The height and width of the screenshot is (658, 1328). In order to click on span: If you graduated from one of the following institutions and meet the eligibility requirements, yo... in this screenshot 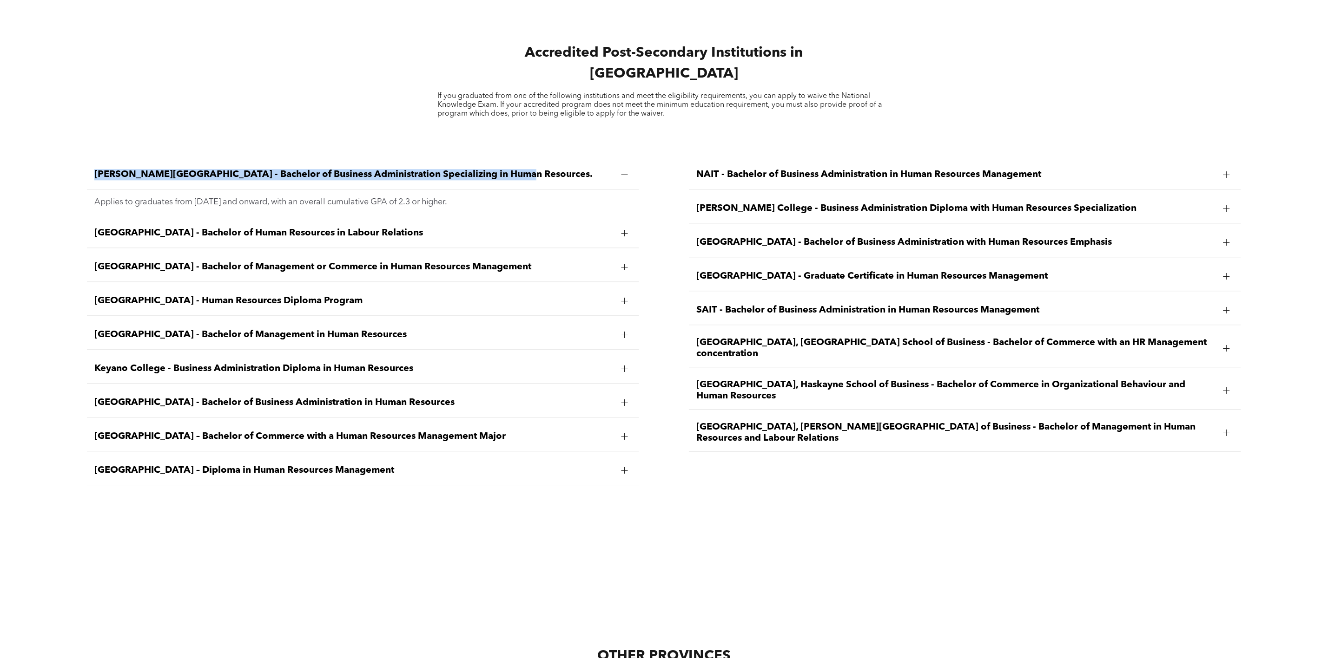, I will do `click(660, 105)`.